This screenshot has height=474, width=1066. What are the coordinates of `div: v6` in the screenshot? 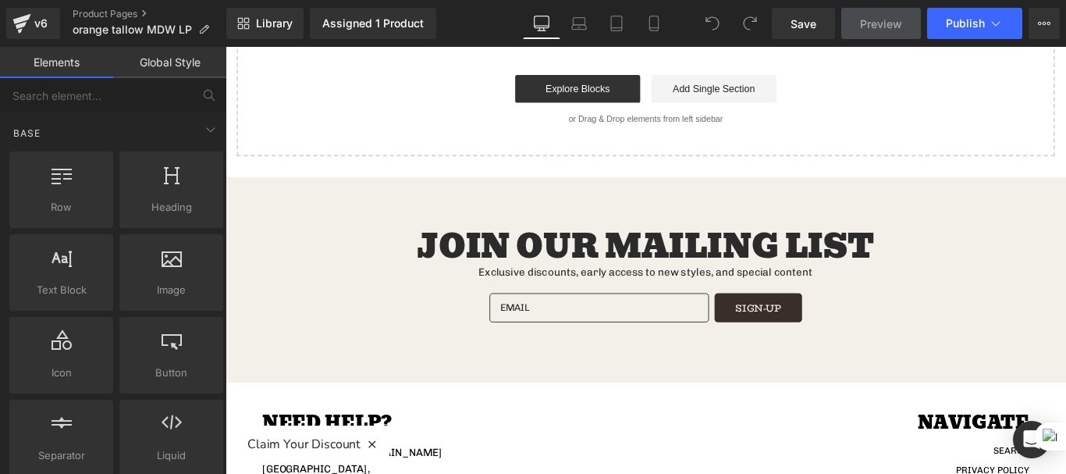 It's located at (41, 23).